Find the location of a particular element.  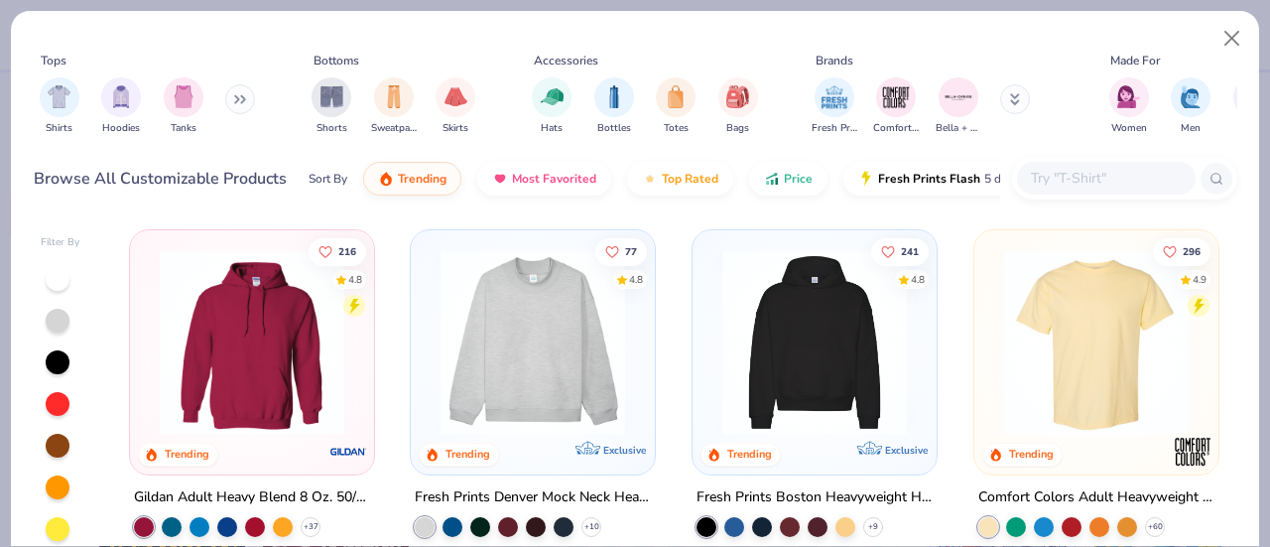

div: Made For is located at coordinates (1135, 61).